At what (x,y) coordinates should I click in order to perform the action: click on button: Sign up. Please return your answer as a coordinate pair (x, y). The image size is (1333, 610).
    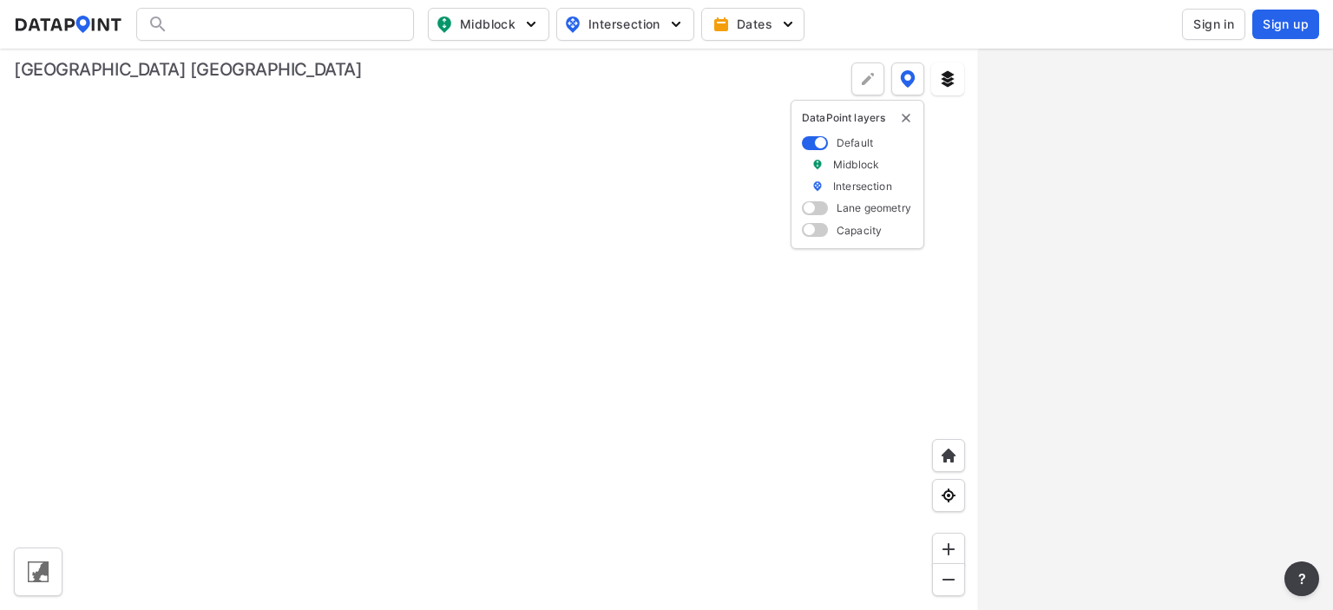
    Looking at the image, I should click on (1286, 24).